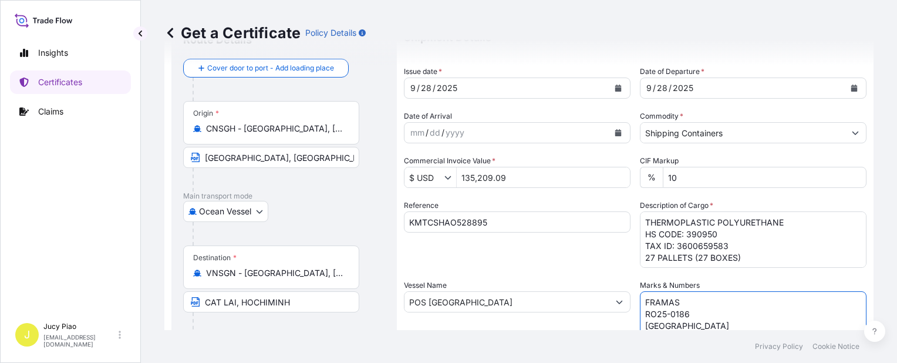  I want to click on div: Destination, so click(215, 258).